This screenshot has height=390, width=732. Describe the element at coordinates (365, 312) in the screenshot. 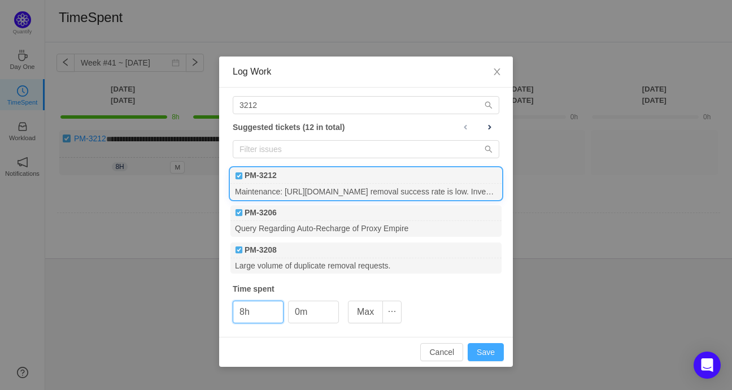

I see `button: Max` at that location.